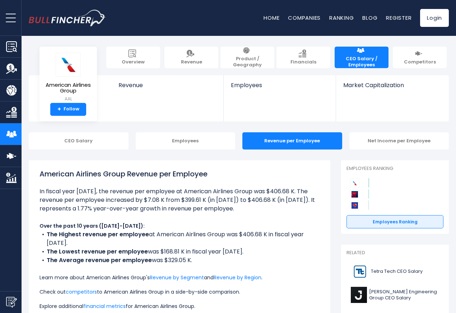 This screenshot has width=456, height=313. What do you see at coordinates (68, 77) in the screenshot?
I see `a: American Airlines Group AAL` at bounding box center [68, 77].